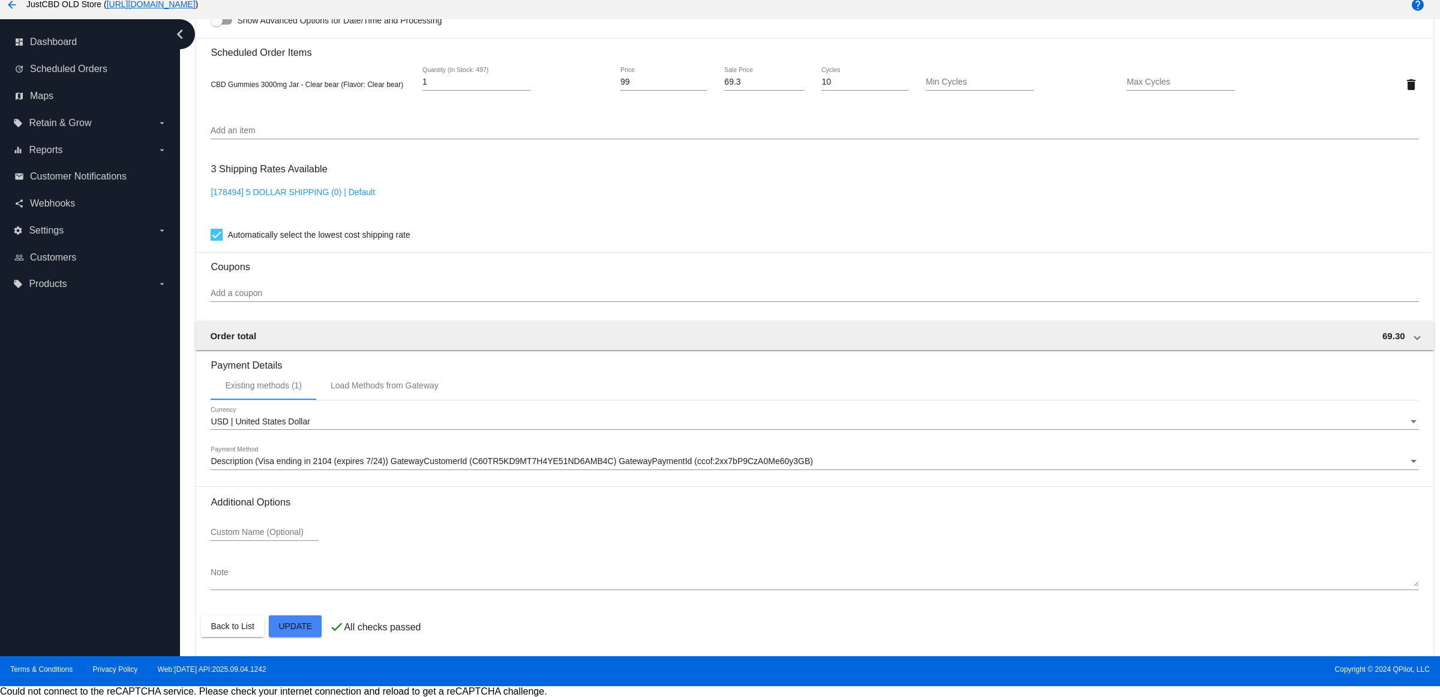 The image size is (1440, 697). Describe the element at coordinates (814, 461) in the screenshot. I see `mat-select: Payment Method` at that location.